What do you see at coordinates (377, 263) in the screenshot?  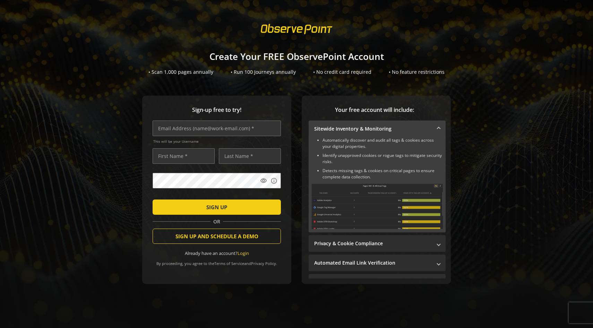 I see `mat-expansion-panel-header: Automated Email Link Verification` at bounding box center [377, 263].